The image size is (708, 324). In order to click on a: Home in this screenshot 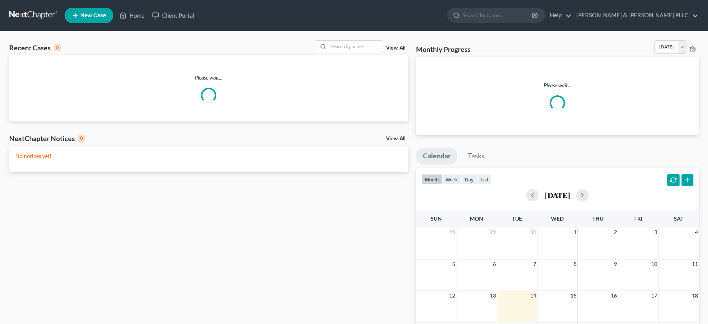, I will do `click(132, 15)`.